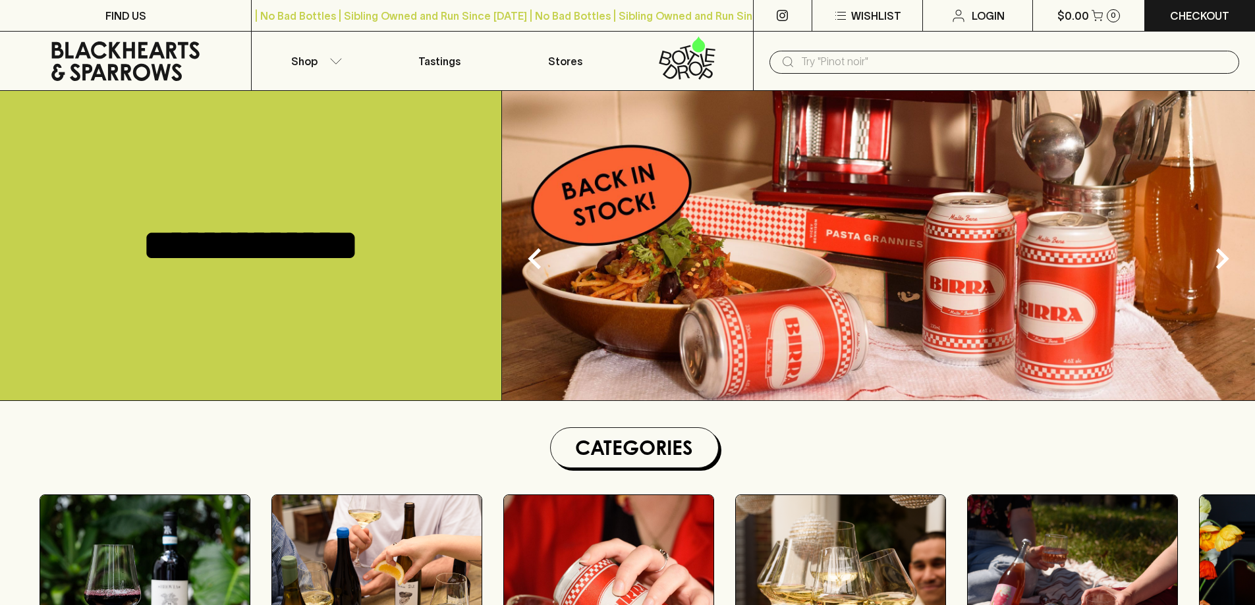 Image resolution: width=1255 pixels, height=605 pixels. Describe the element at coordinates (1200, 16) in the screenshot. I see `p: Checkout` at that location.